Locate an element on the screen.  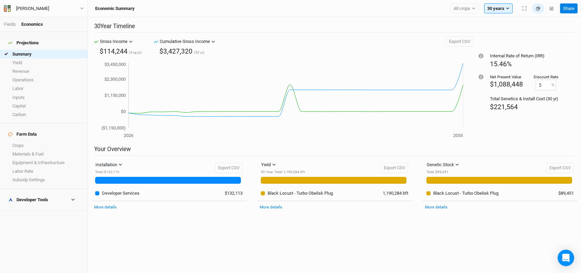
div: Developer Tools is located at coordinates (28, 200).